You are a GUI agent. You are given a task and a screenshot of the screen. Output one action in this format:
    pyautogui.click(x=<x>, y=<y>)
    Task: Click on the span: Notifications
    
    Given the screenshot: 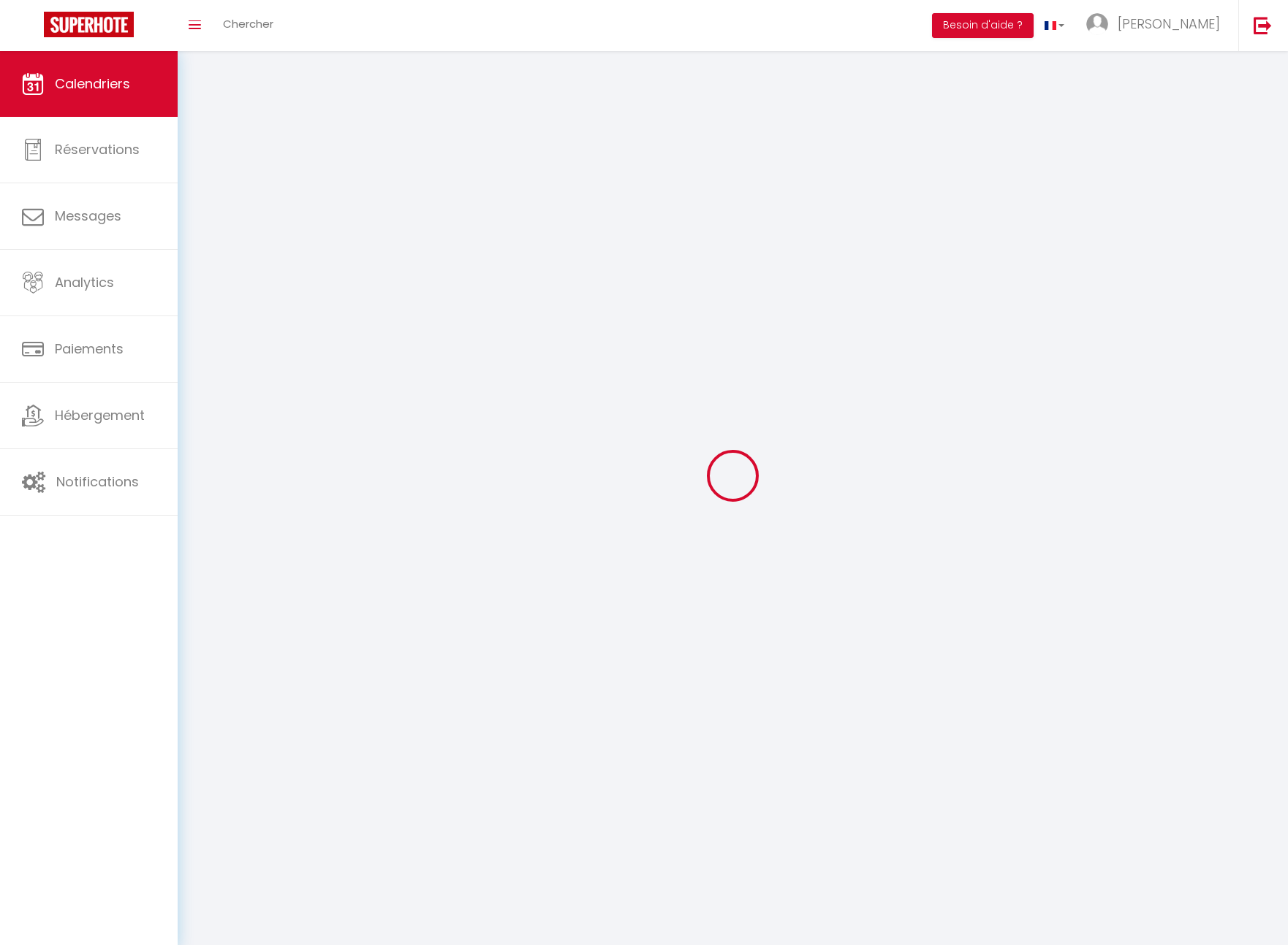 What is the action you would take?
    pyautogui.click(x=97, y=482)
    